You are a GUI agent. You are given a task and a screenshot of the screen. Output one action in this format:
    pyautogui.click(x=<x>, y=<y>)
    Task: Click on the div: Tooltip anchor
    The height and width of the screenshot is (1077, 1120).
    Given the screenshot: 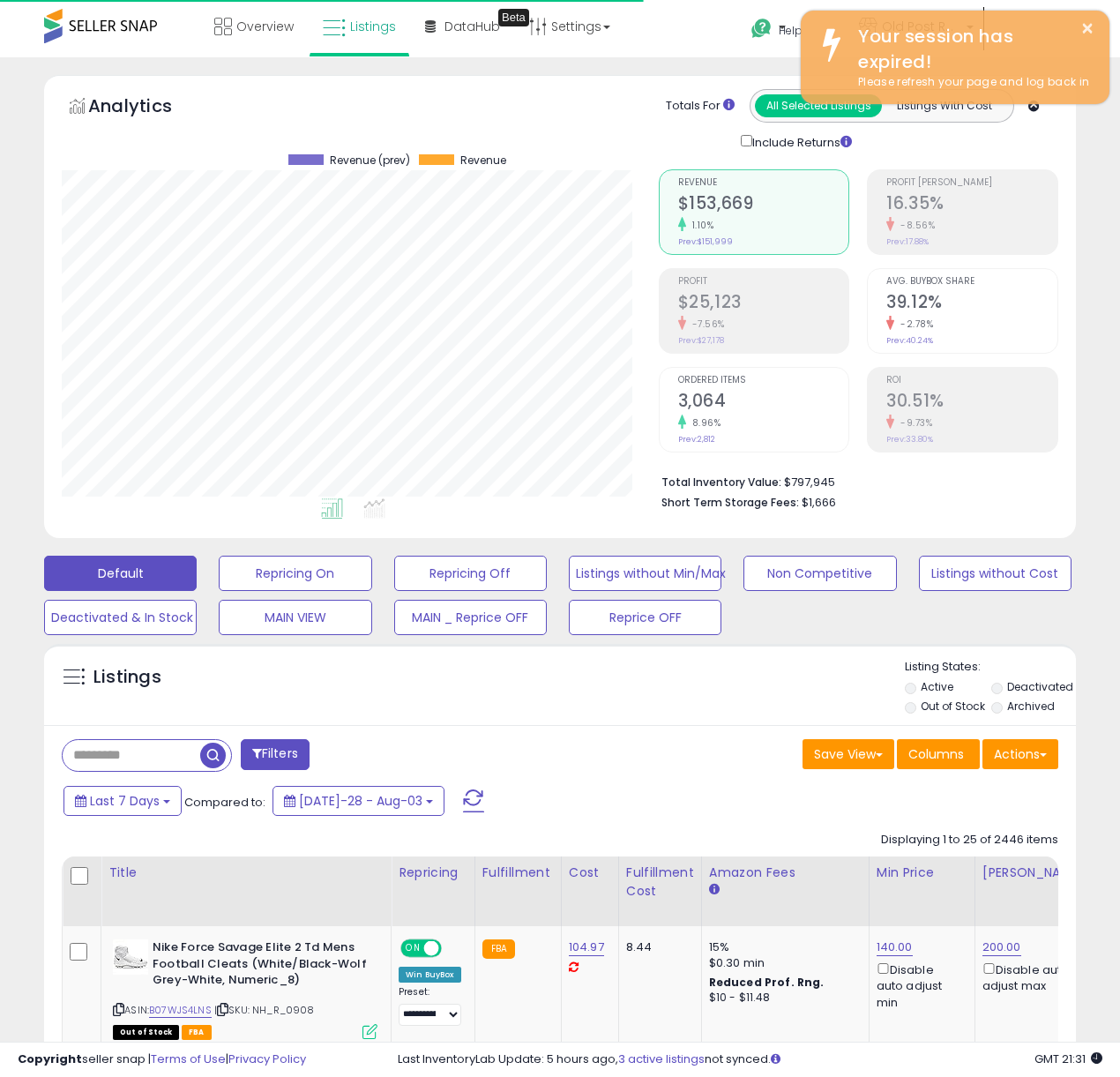 What is the action you would take?
    pyautogui.click(x=513, y=18)
    